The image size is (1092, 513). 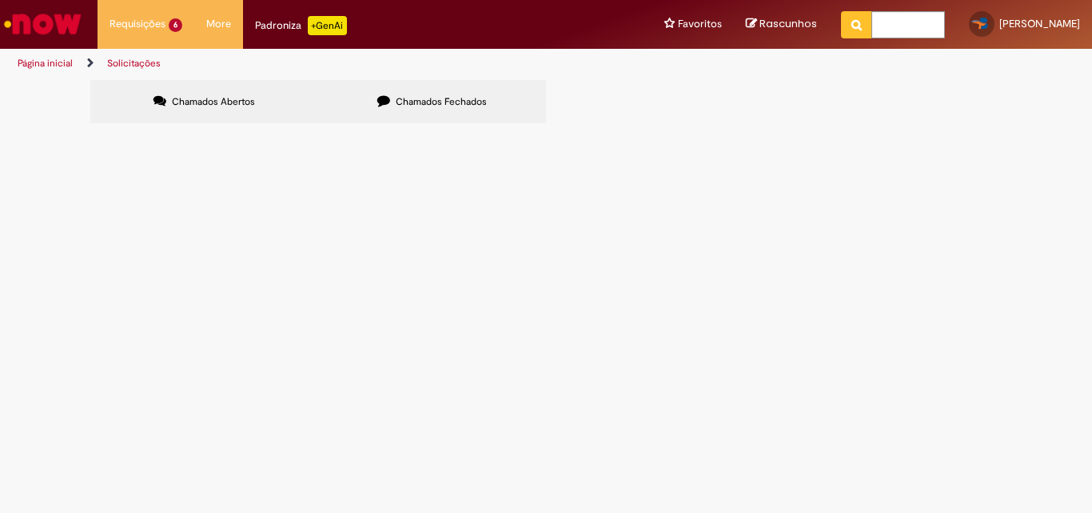 I want to click on a: Solicitações, so click(x=134, y=63).